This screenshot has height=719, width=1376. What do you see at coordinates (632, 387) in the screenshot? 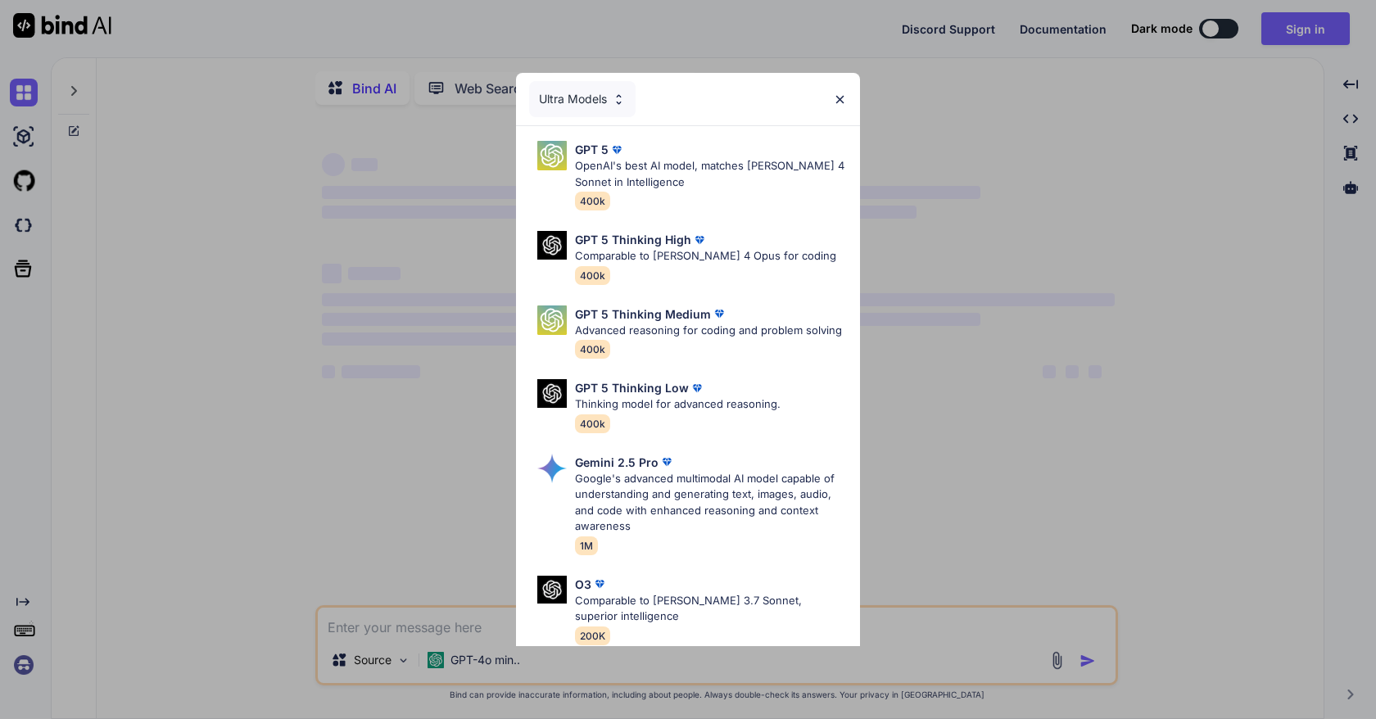
I see `p: GPT 5 Thinking Low` at bounding box center [632, 387].